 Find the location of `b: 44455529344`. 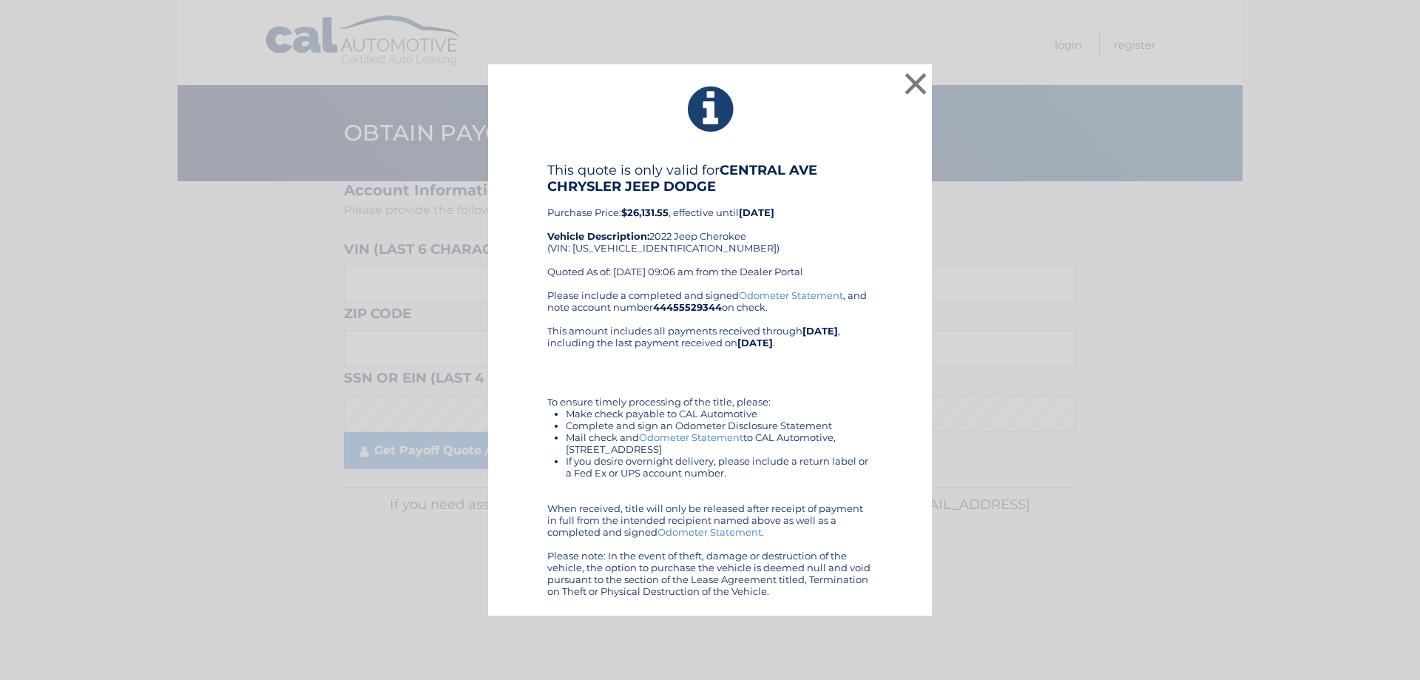

b: 44455529344 is located at coordinates (687, 307).